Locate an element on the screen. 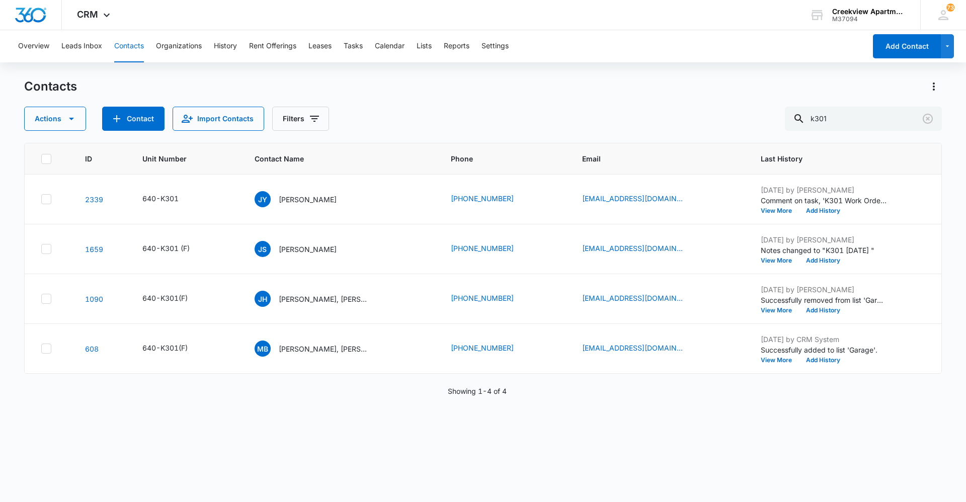 The width and height of the screenshot is (966, 502). div: 640-K301 (F) is located at coordinates (166, 248).